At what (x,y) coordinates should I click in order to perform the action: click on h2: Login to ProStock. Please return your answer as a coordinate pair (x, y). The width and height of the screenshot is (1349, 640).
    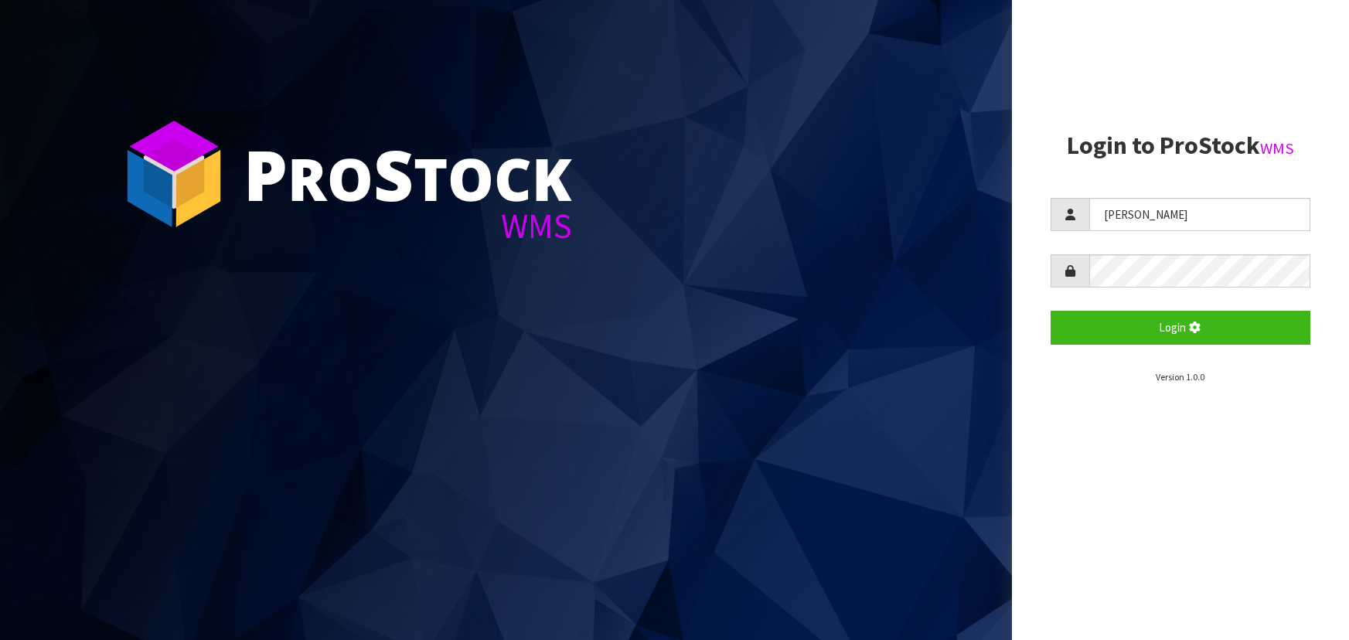
    Looking at the image, I should click on (1181, 145).